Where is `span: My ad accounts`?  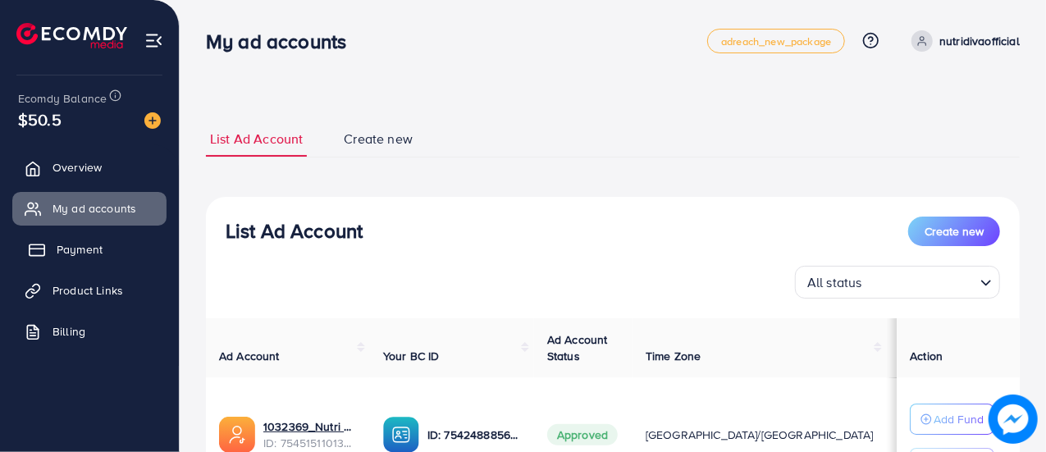 span: My ad accounts is located at coordinates (94, 208).